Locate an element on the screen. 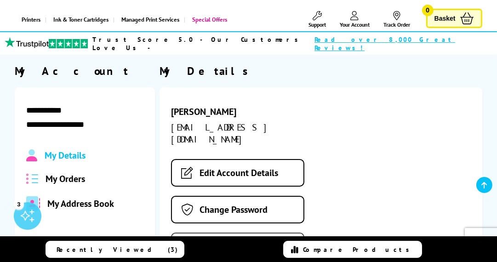  img: address-book-duotone-solid.svg is located at coordinates (33, 204).